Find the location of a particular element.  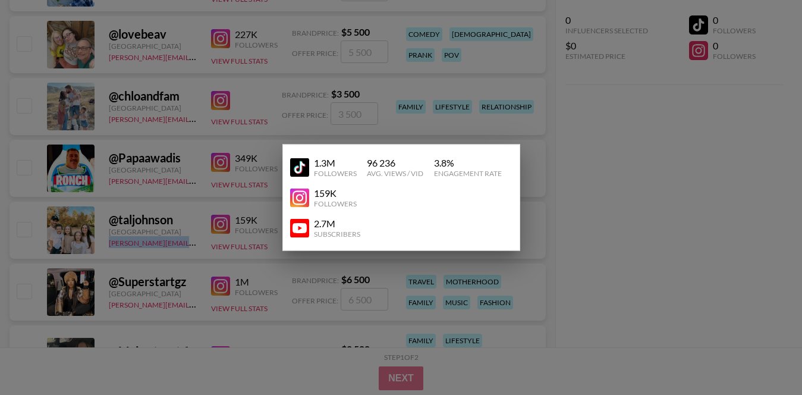

div: Subscribers is located at coordinates (337, 234).